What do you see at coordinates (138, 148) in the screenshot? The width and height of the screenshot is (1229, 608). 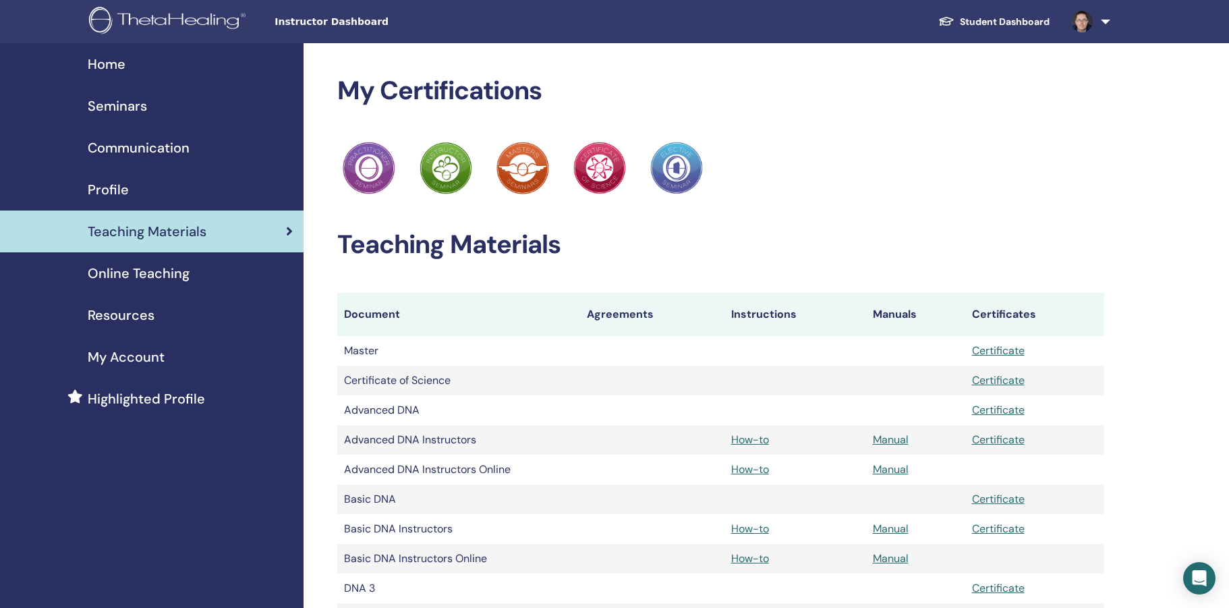 I see `span: Communication` at bounding box center [138, 148].